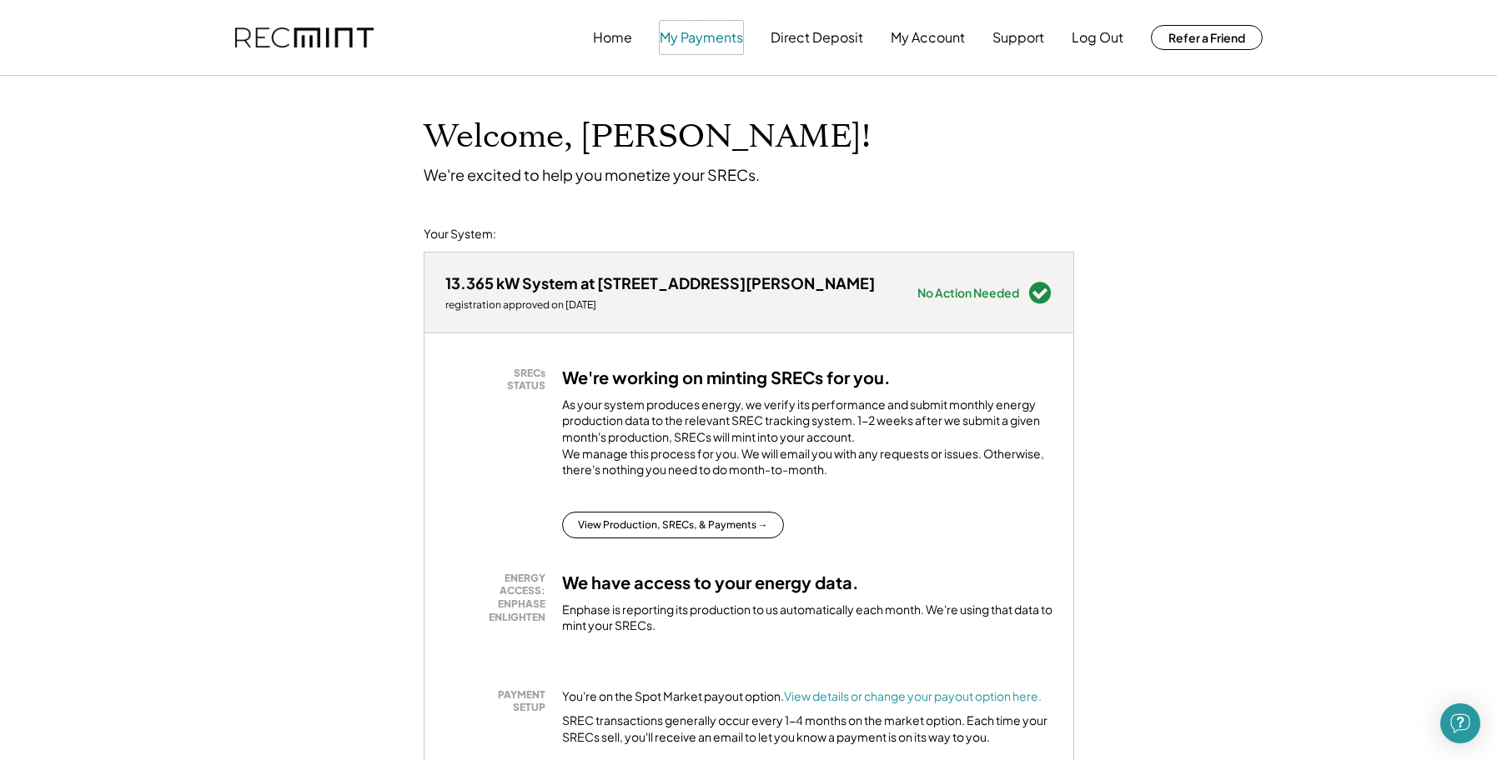 This screenshot has height=760, width=1497. I want to click on div: Enphase is reporting its production to us automatically each month. We're using that data to mint..., so click(807, 618).